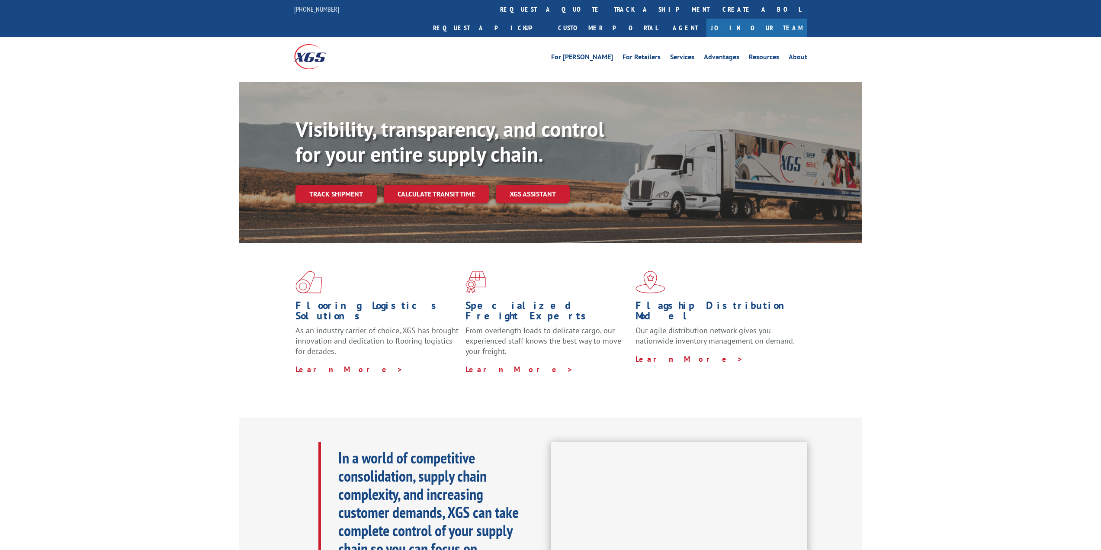  Describe the element at coordinates (533, 194) in the screenshot. I see `a: XGS ASSISTANT` at that location.